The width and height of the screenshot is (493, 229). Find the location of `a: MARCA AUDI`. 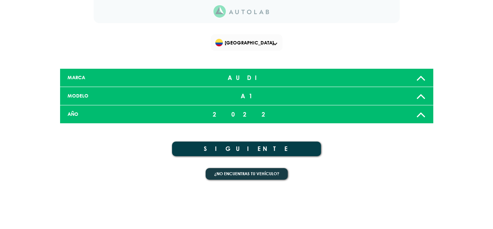

a: MARCA AUDI is located at coordinates (247, 78).